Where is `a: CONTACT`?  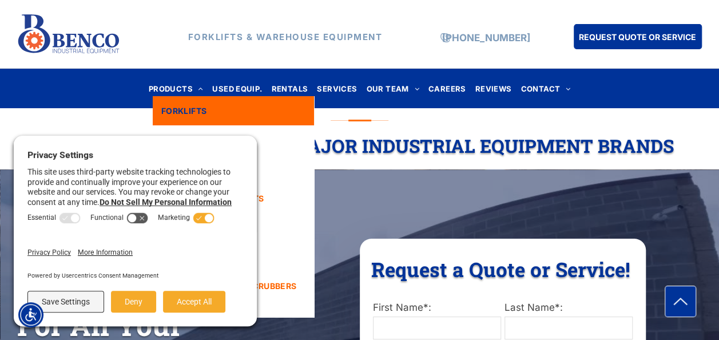 a: CONTACT is located at coordinates (545, 88).